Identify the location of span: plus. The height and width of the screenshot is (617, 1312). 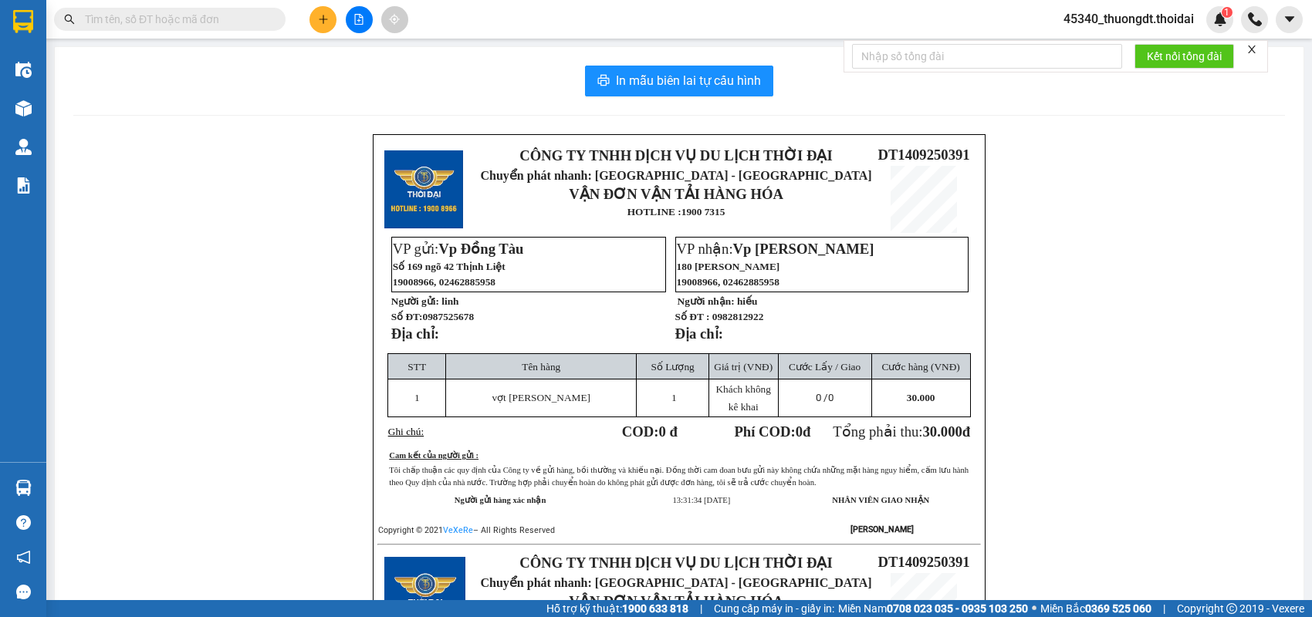
(323, 19).